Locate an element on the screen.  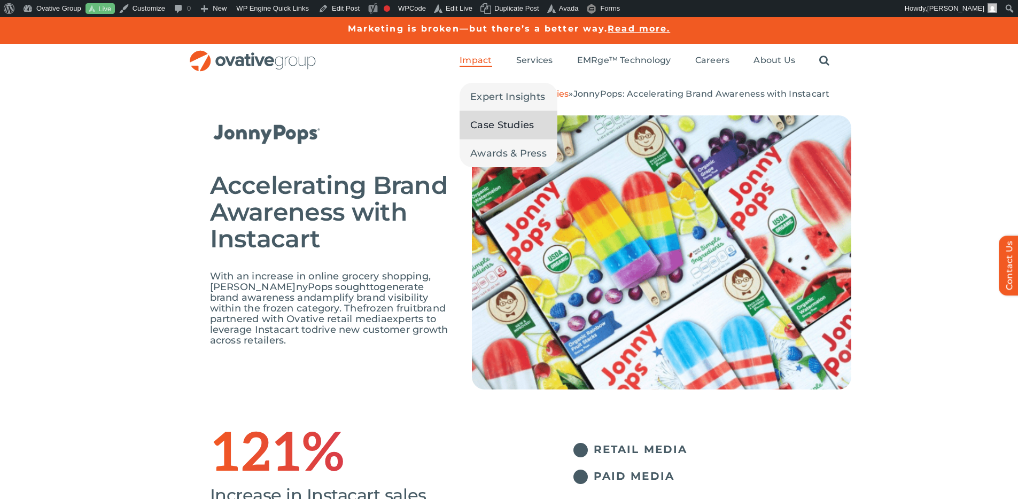
a: Awards & Press is located at coordinates (508, 153).